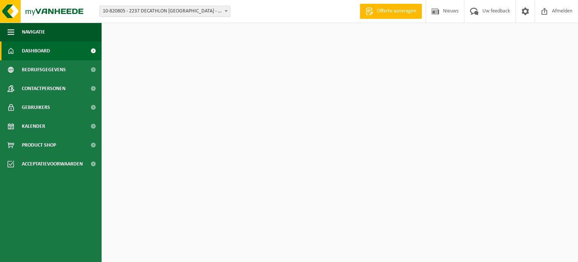 This screenshot has height=262, width=578. What do you see at coordinates (44, 88) in the screenshot?
I see `span: Contactpersonen` at bounding box center [44, 88].